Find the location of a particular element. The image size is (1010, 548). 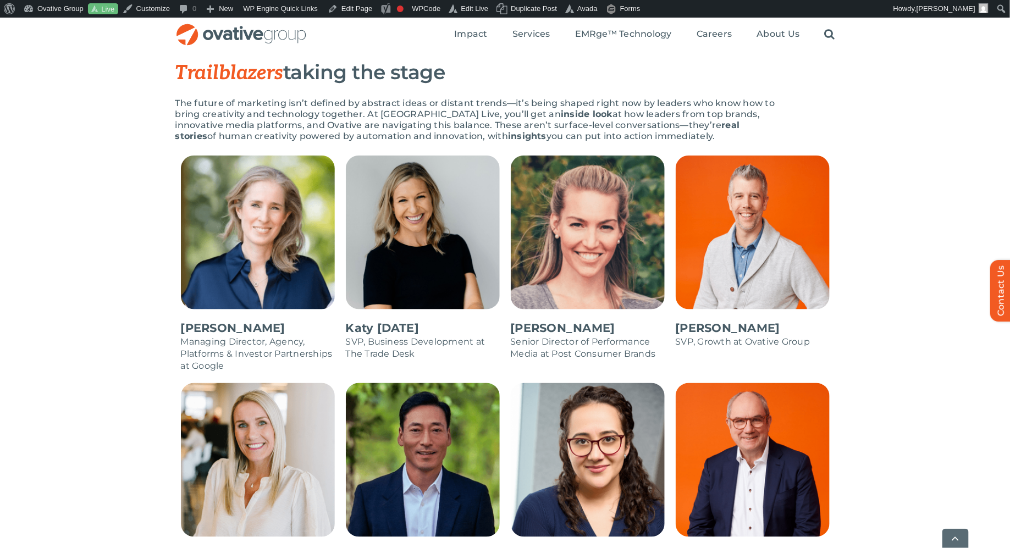

p: SVP, Growth at Ovative Group is located at coordinates (753, 342).